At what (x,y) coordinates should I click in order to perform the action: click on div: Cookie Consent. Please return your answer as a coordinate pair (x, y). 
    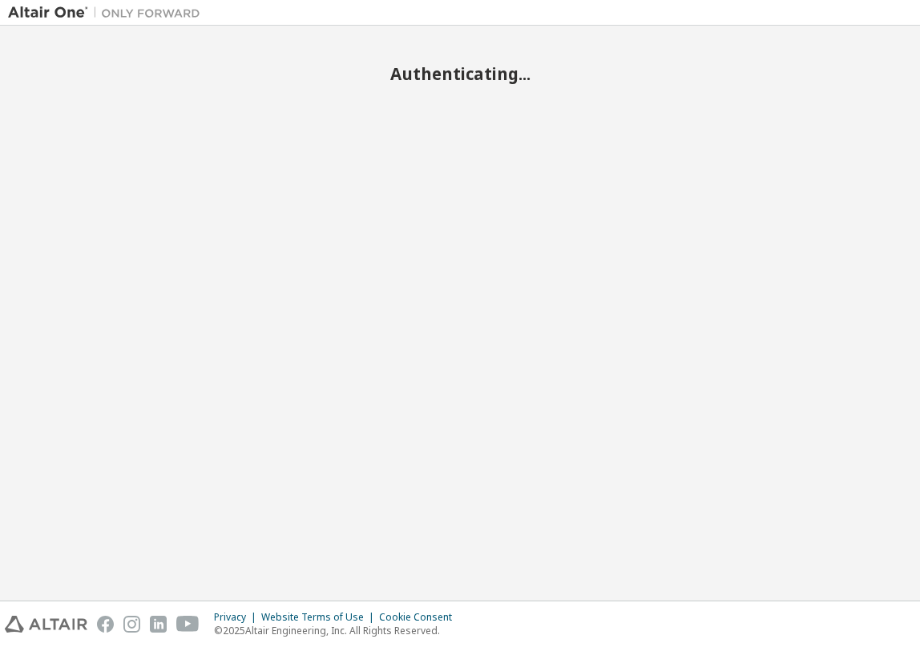
    Looking at the image, I should click on (420, 618).